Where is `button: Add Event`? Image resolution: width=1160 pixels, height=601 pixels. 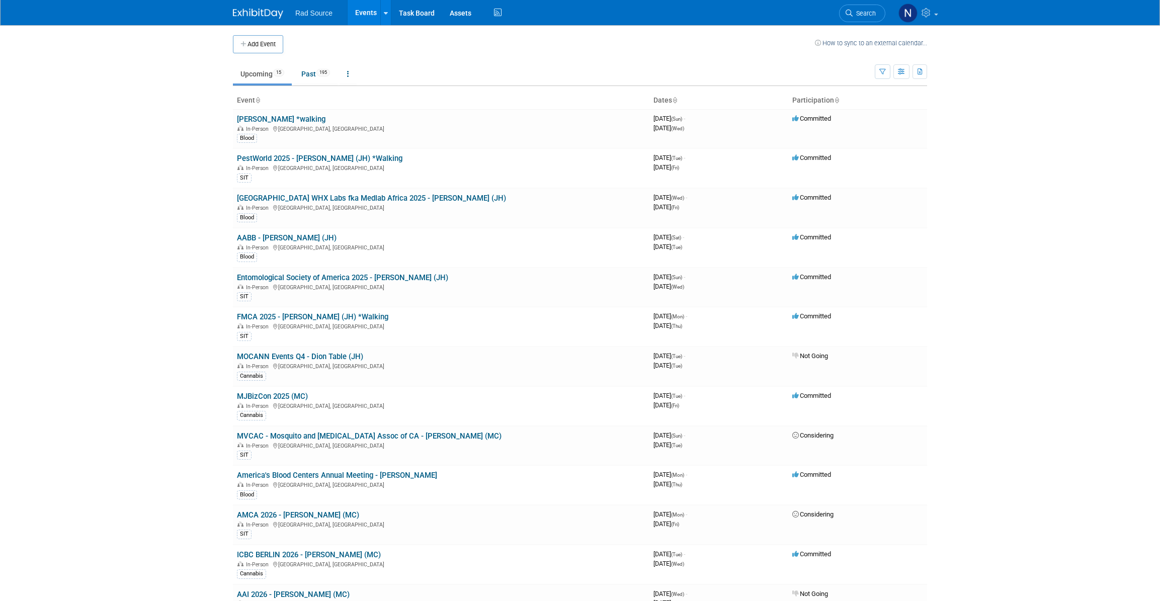 button: Add Event is located at coordinates (258, 44).